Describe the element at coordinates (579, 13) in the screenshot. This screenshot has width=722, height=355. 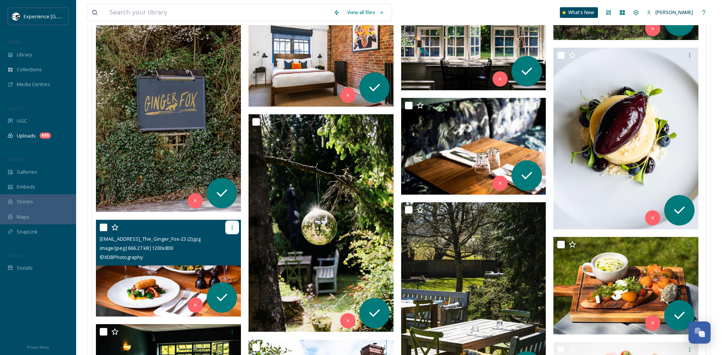
I see `a: What's New` at that location.